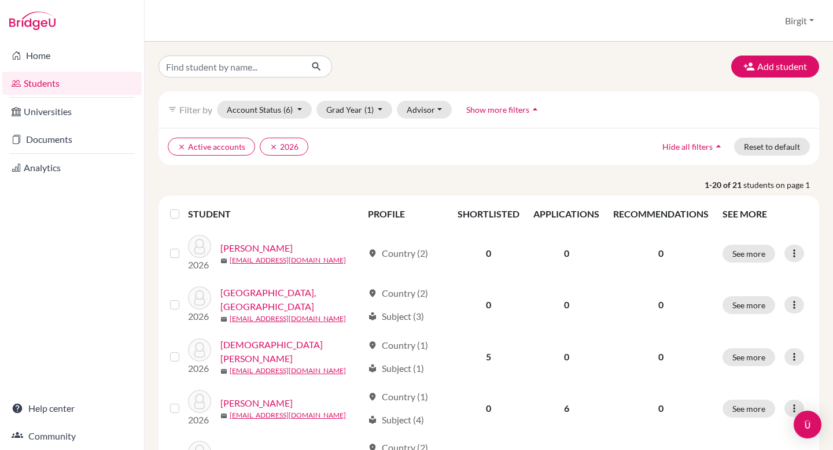 The image size is (833, 450). I want to click on img: Jaywant, Kavin, so click(200, 402).